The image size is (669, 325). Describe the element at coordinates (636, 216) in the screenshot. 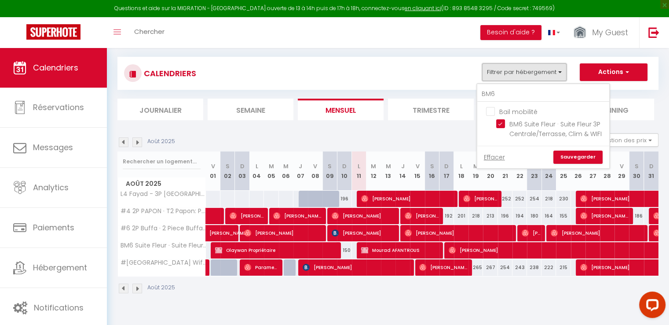

I see `div: 186` at that location.